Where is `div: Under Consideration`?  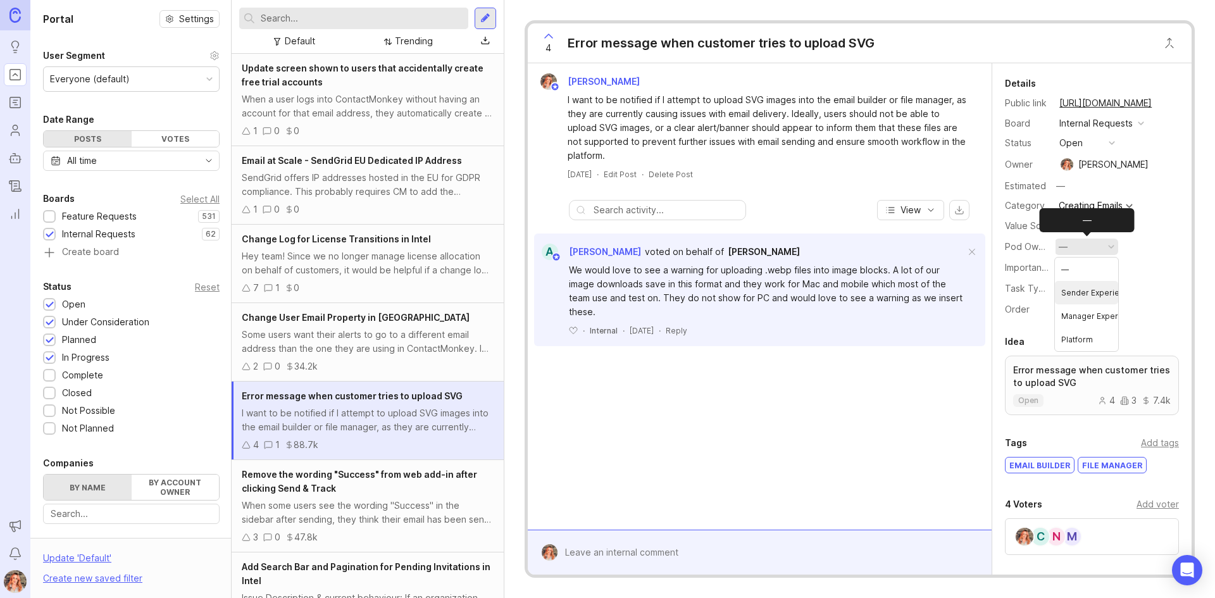
div: Under Consideration is located at coordinates (106, 322).